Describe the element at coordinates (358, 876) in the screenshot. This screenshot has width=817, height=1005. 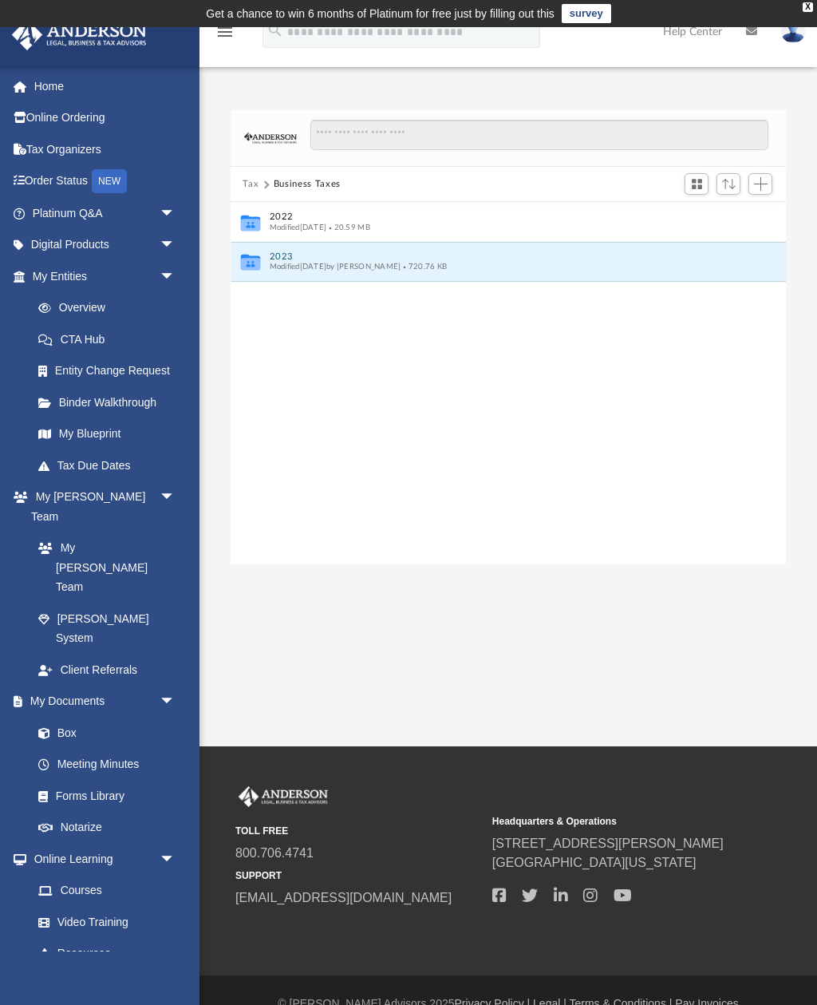
I see `small: SUPPORT` at that location.